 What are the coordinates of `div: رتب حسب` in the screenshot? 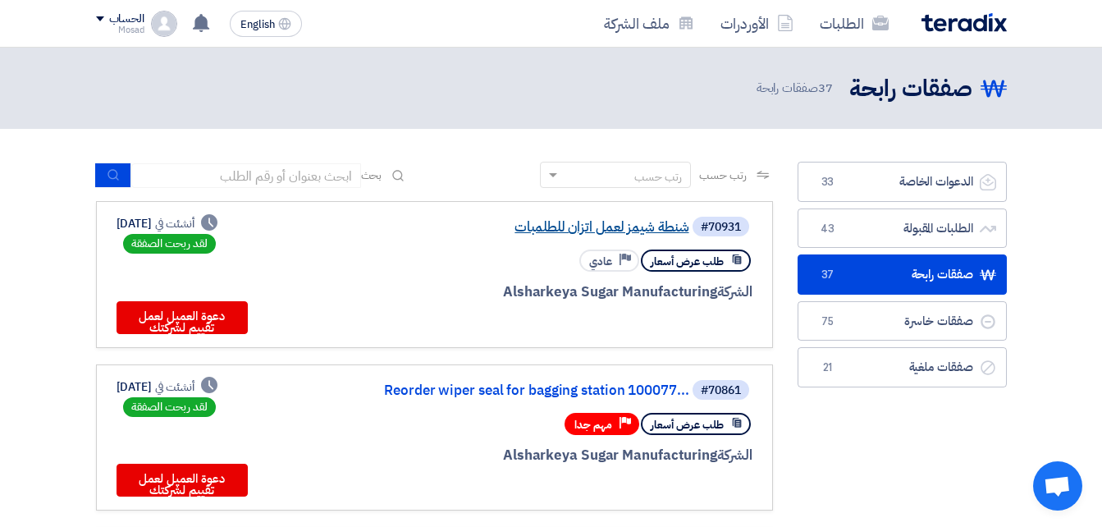 It's located at (658, 176).